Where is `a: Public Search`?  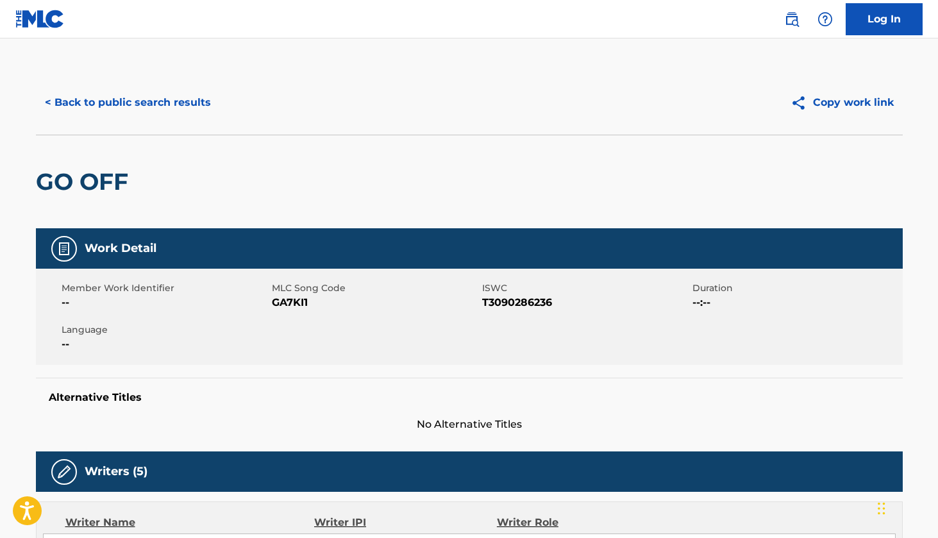 a: Public Search is located at coordinates (792, 19).